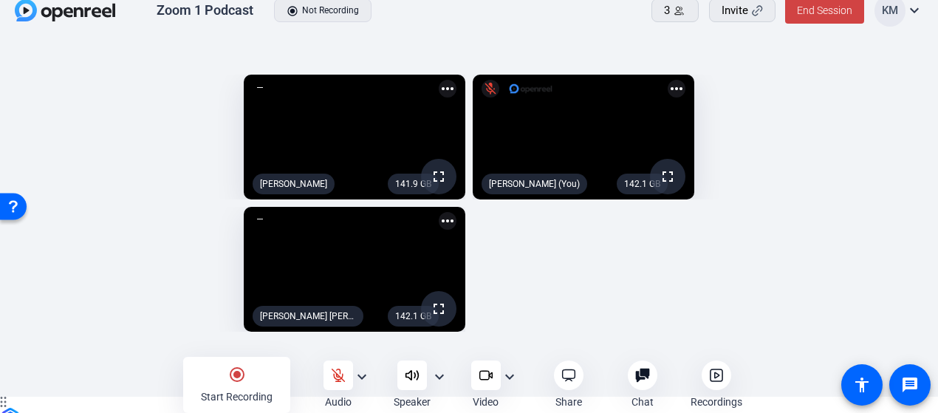  Describe the element at coordinates (910, 385) in the screenshot. I see `mat-icon: message` at that location.